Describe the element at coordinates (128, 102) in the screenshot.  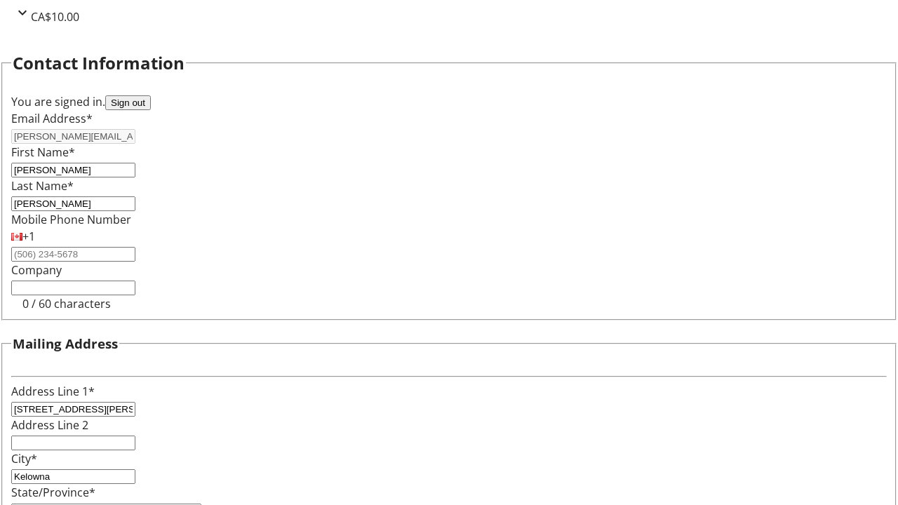
I see `button: Sign out` at that location.